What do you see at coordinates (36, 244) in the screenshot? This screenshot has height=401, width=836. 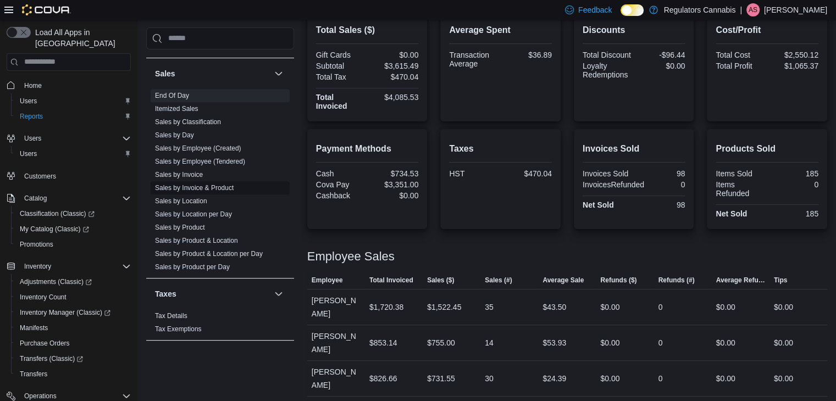 I see `a: Promotions` at bounding box center [36, 244].